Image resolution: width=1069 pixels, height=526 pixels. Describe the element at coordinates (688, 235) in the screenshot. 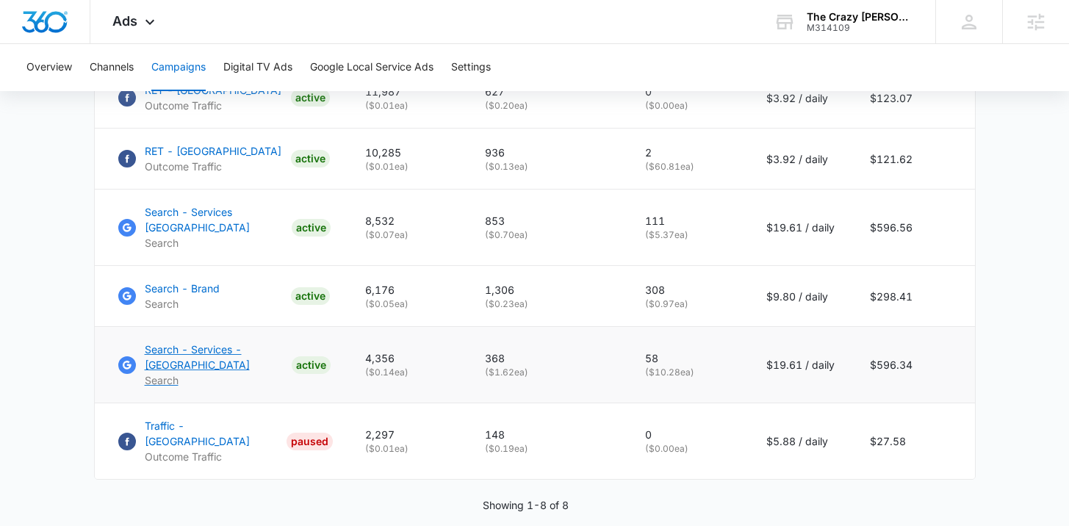

I see `p: ( $5.37 ea)` at that location.